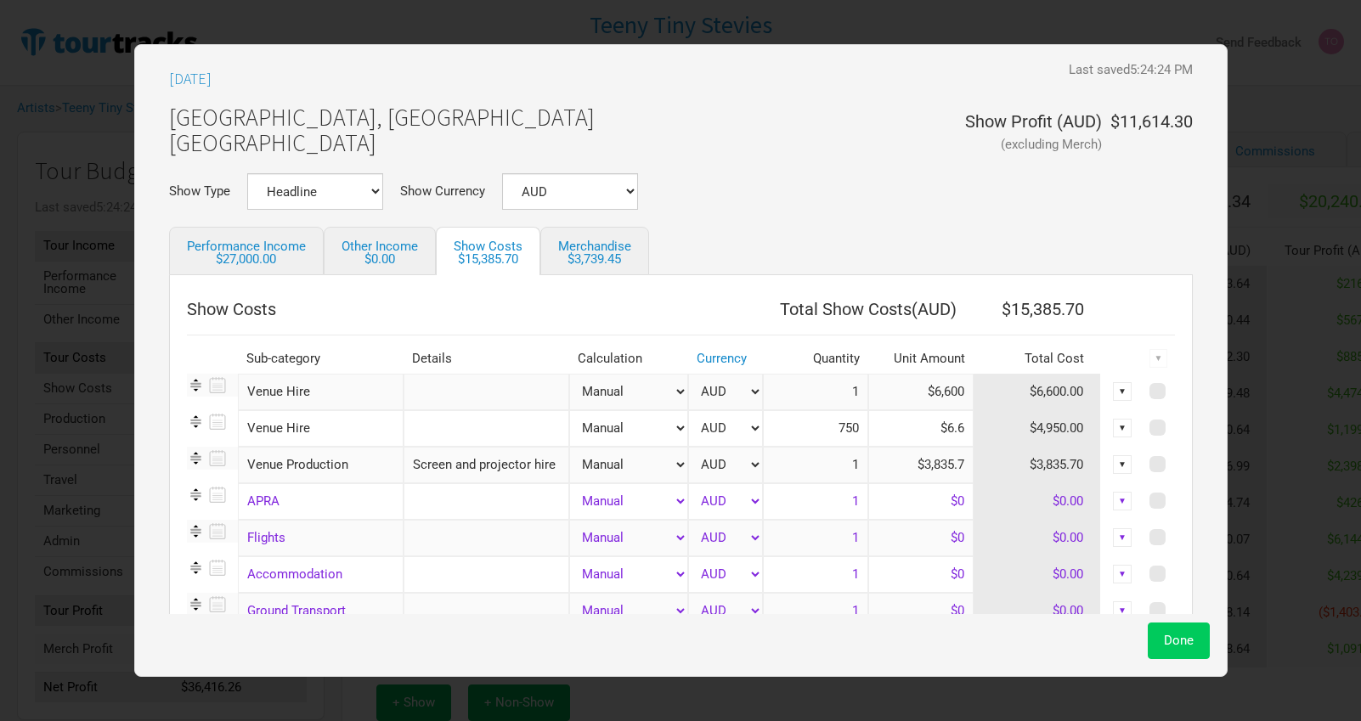 This screenshot has height=721, width=1361. What do you see at coordinates (1037, 465) in the screenshot?
I see `td: $3,835.70` at bounding box center [1037, 465].